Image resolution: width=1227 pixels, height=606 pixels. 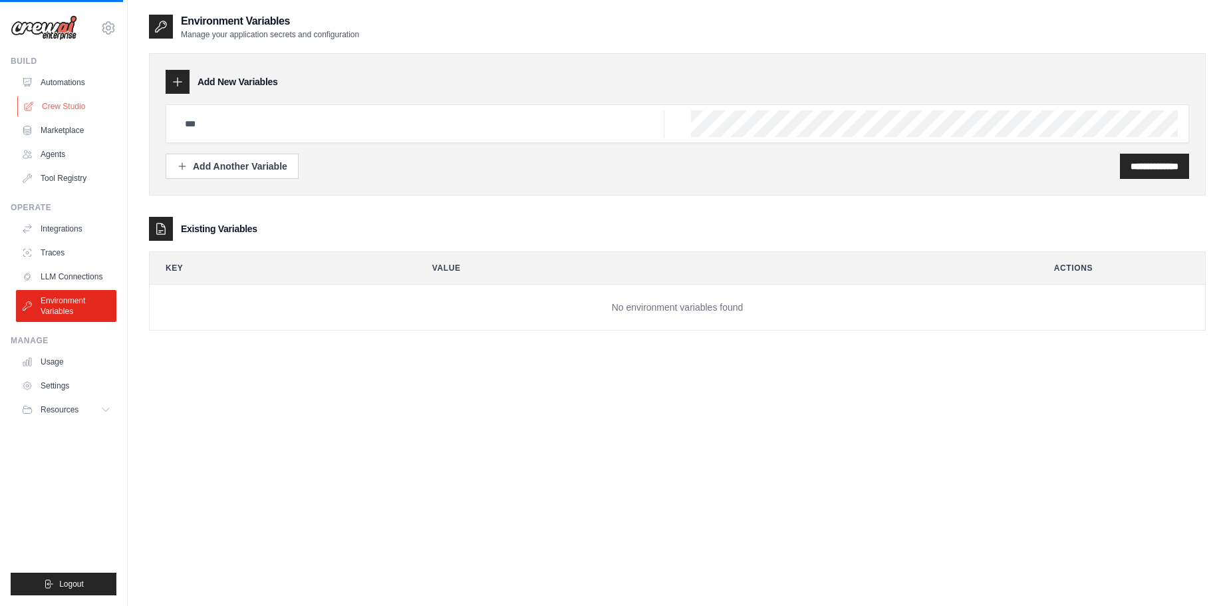 I want to click on span: Resources, so click(x=59, y=410).